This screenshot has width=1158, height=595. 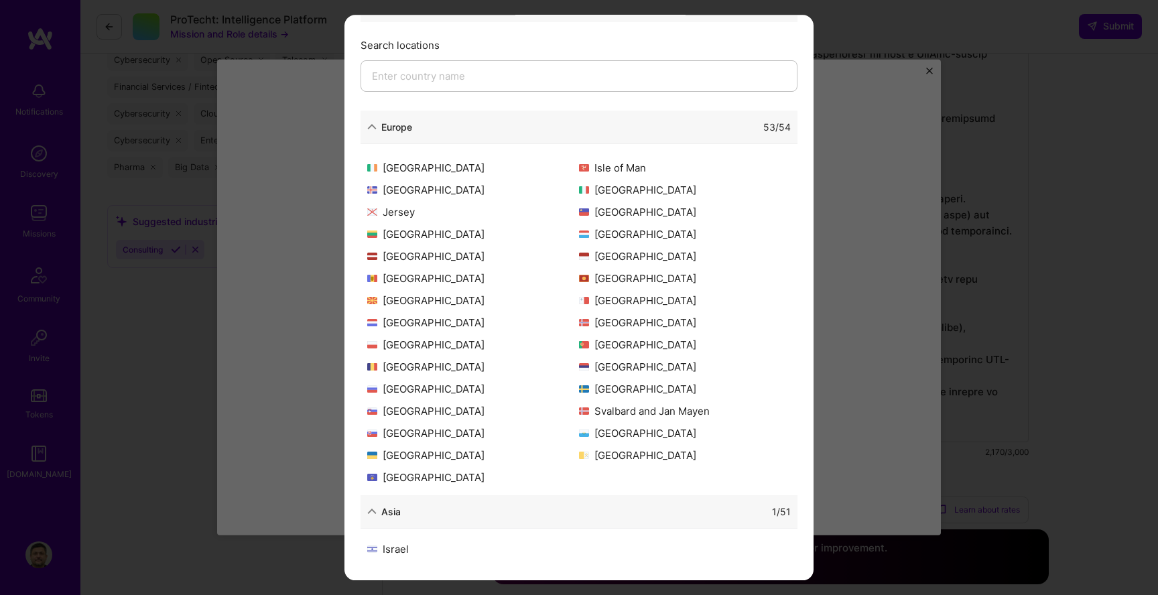 What do you see at coordinates (372, 344) in the screenshot?
I see `img: Poland` at bounding box center [372, 344].